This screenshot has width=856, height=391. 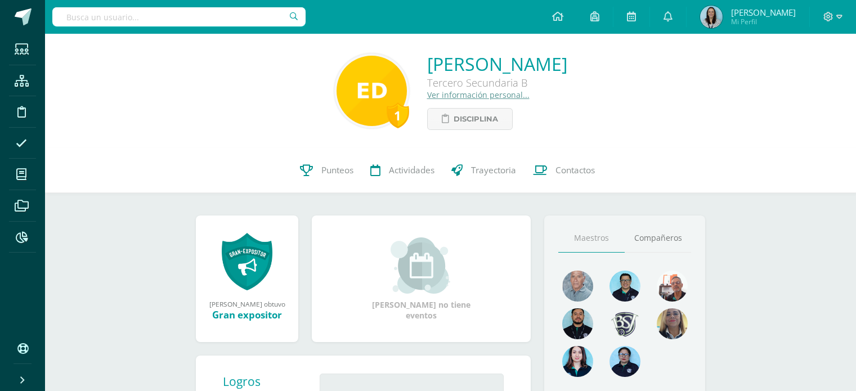 I want to click on span: Mi Perfil, so click(x=763, y=21).